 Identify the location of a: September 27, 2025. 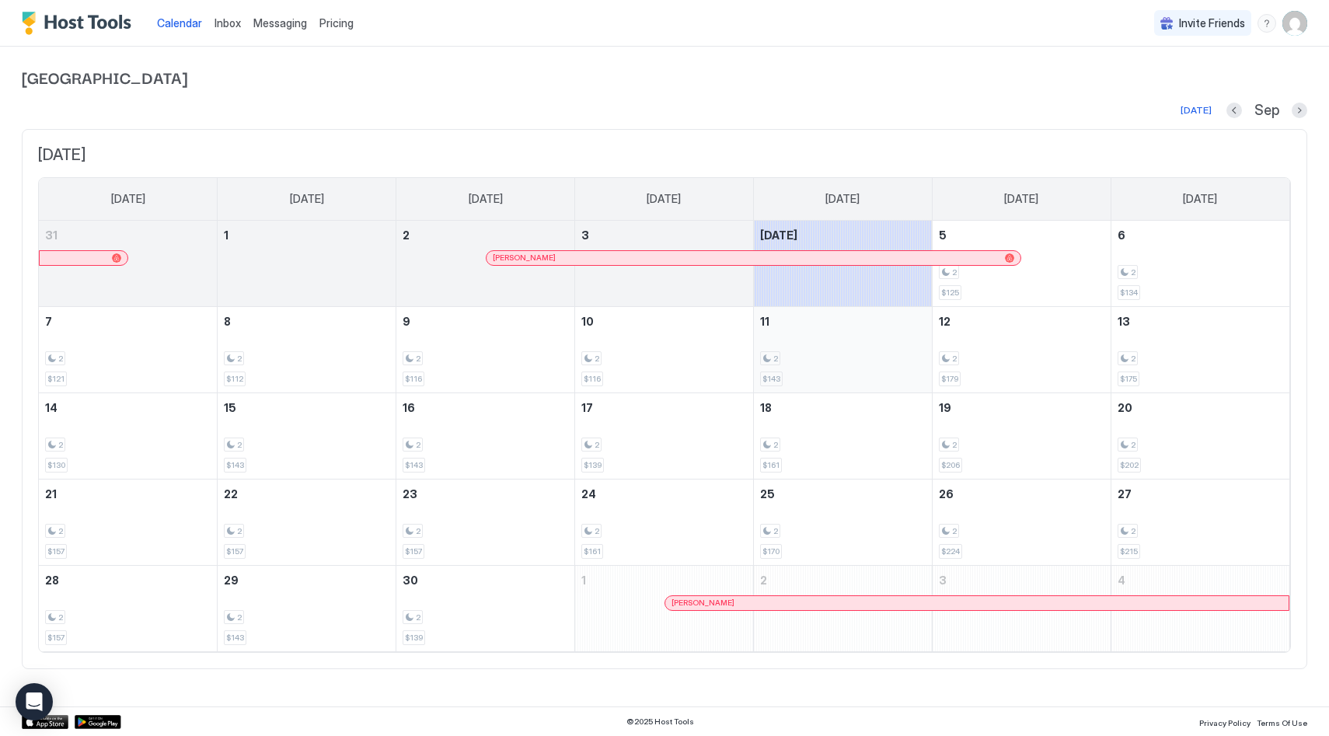
(1200, 494).